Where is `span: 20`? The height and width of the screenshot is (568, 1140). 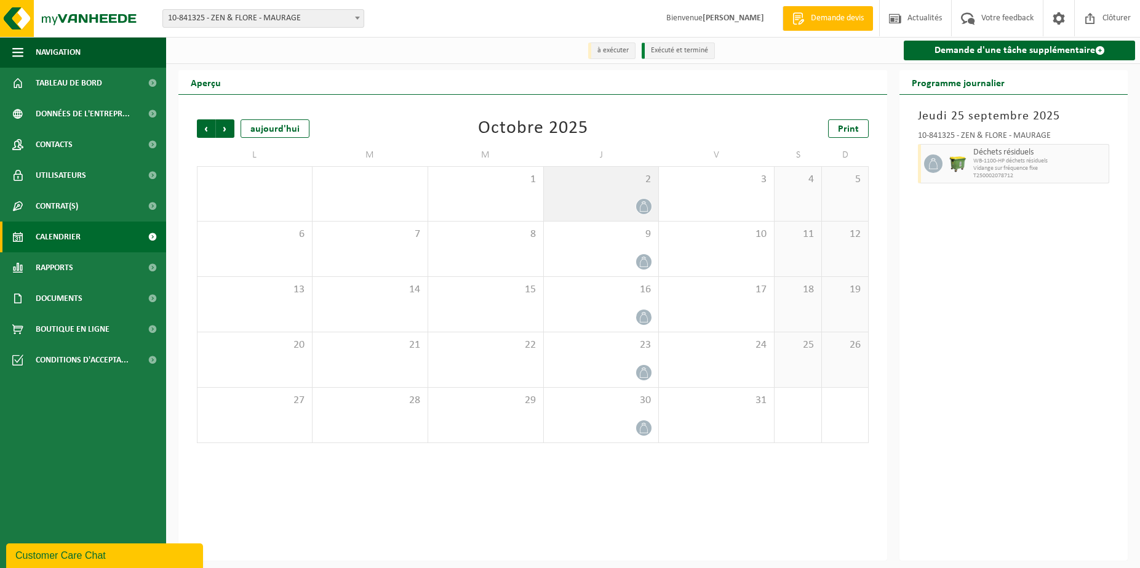 span: 20 is located at coordinates (255, 345).